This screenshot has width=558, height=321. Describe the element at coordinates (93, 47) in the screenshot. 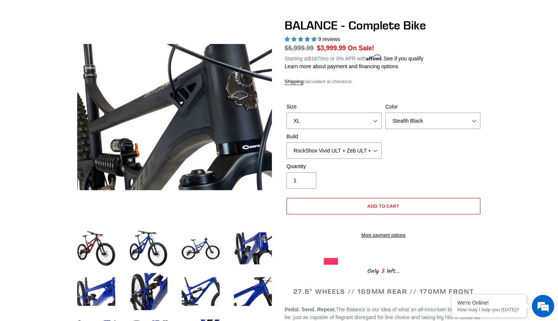

I see `div: Chat with us now` at that location.